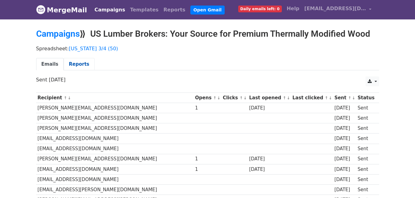 The height and width of the screenshot is (198, 415). Describe the element at coordinates (260, 9) in the screenshot. I see `a: Daily emails left: 0` at that location.